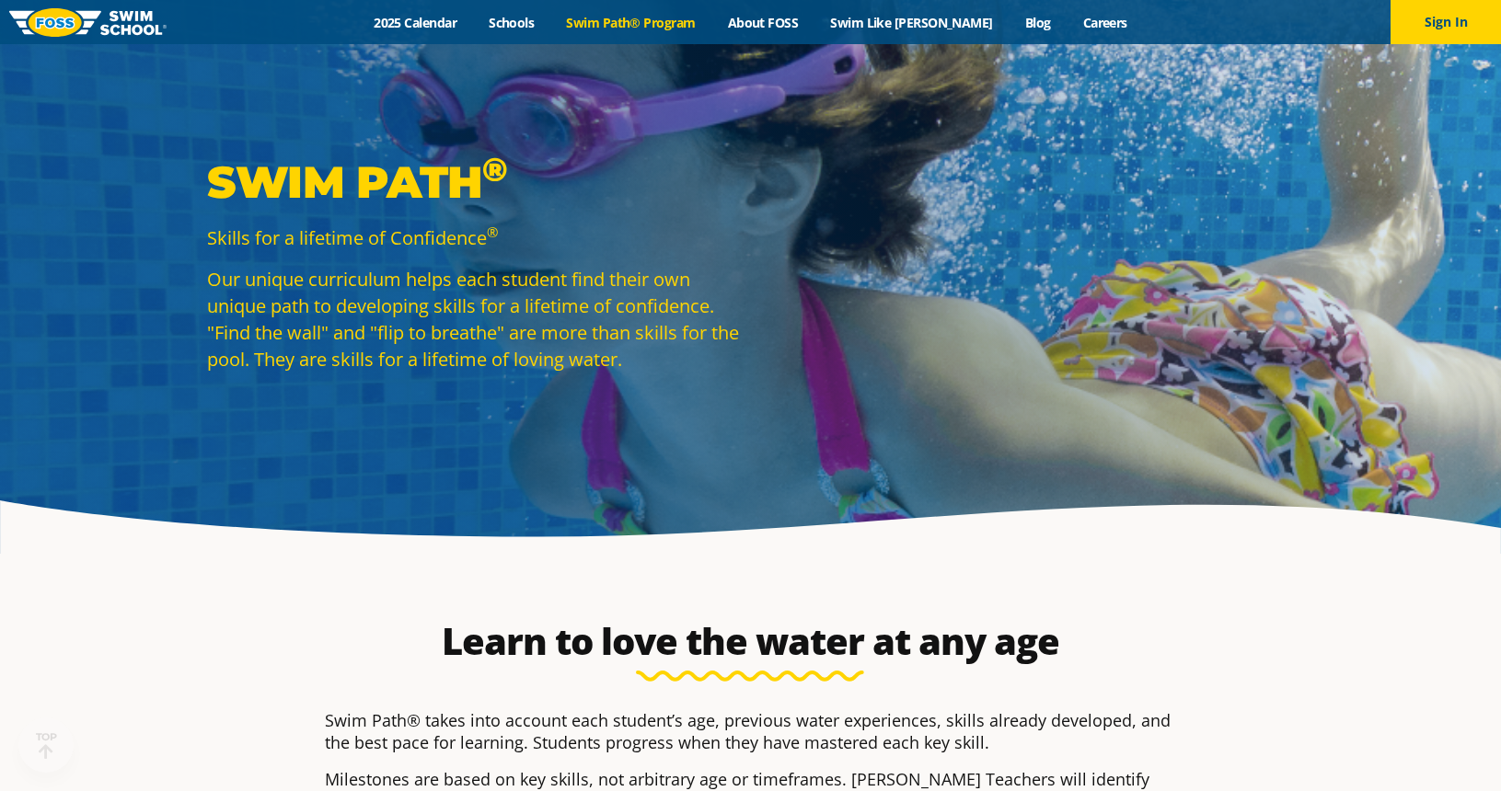 This screenshot has height=791, width=1501. What do you see at coordinates (87, 22) in the screenshot?
I see `img: FOSS Swim School Logo` at bounding box center [87, 22].